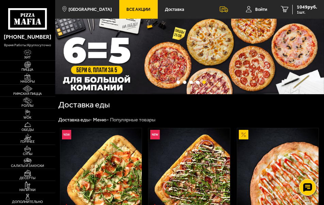 The image size is (324, 205). I want to click on h1: Доставка еды, so click(111, 105).